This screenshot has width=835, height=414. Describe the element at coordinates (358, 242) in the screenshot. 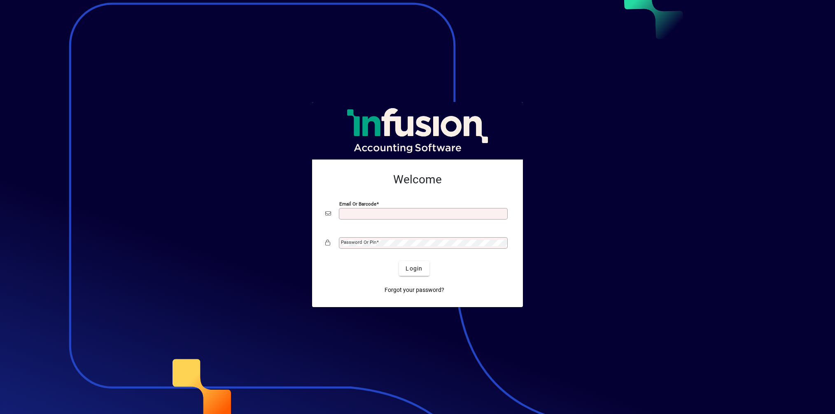

I see `mat-label: Password or Pin` at that location.